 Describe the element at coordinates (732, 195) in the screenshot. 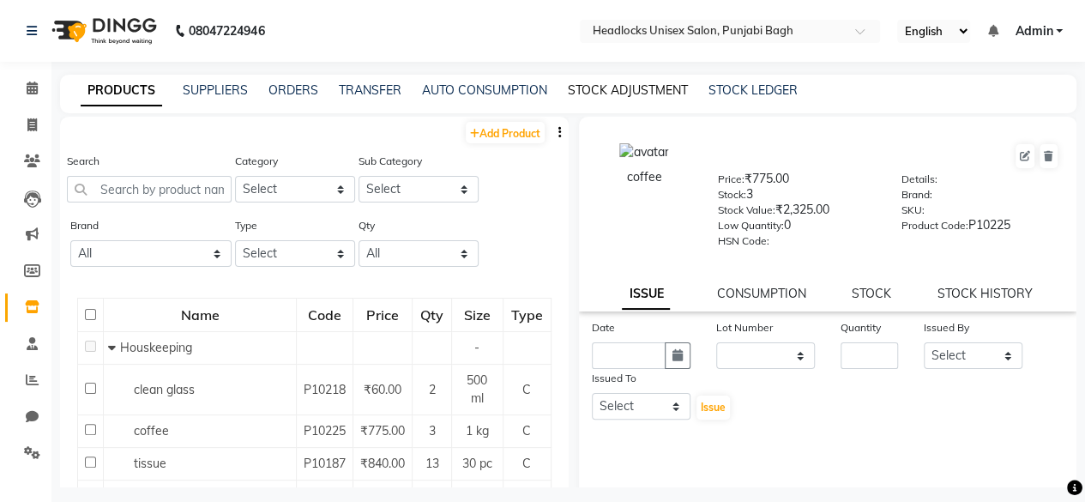

I see `label: Stock:` at that location.